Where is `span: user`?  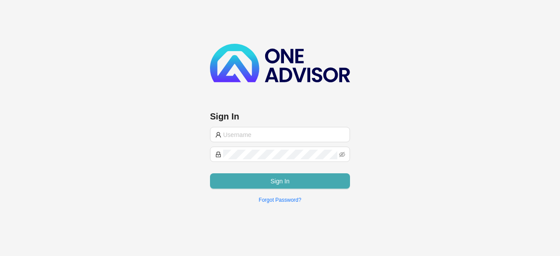 span: user is located at coordinates (218, 135).